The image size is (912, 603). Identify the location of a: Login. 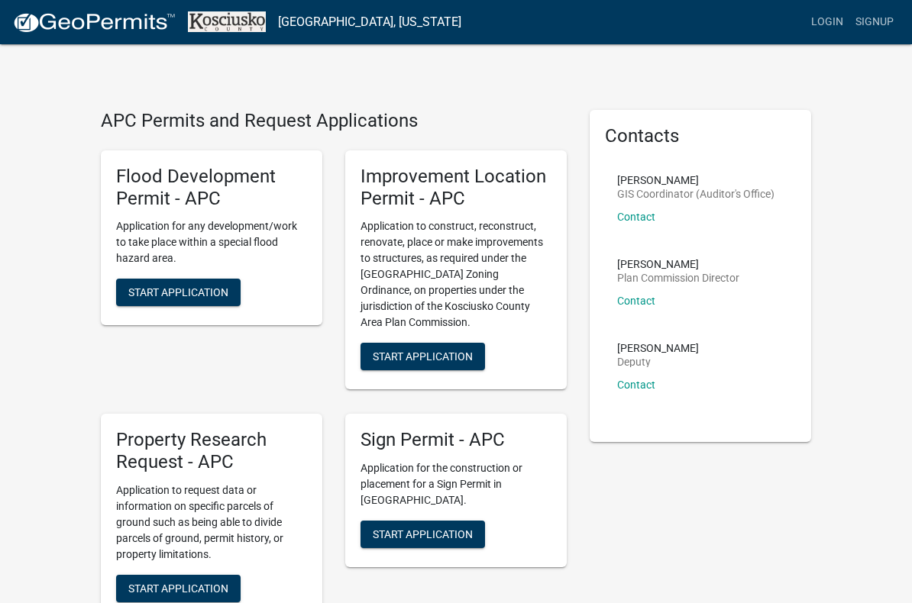
(827, 22).